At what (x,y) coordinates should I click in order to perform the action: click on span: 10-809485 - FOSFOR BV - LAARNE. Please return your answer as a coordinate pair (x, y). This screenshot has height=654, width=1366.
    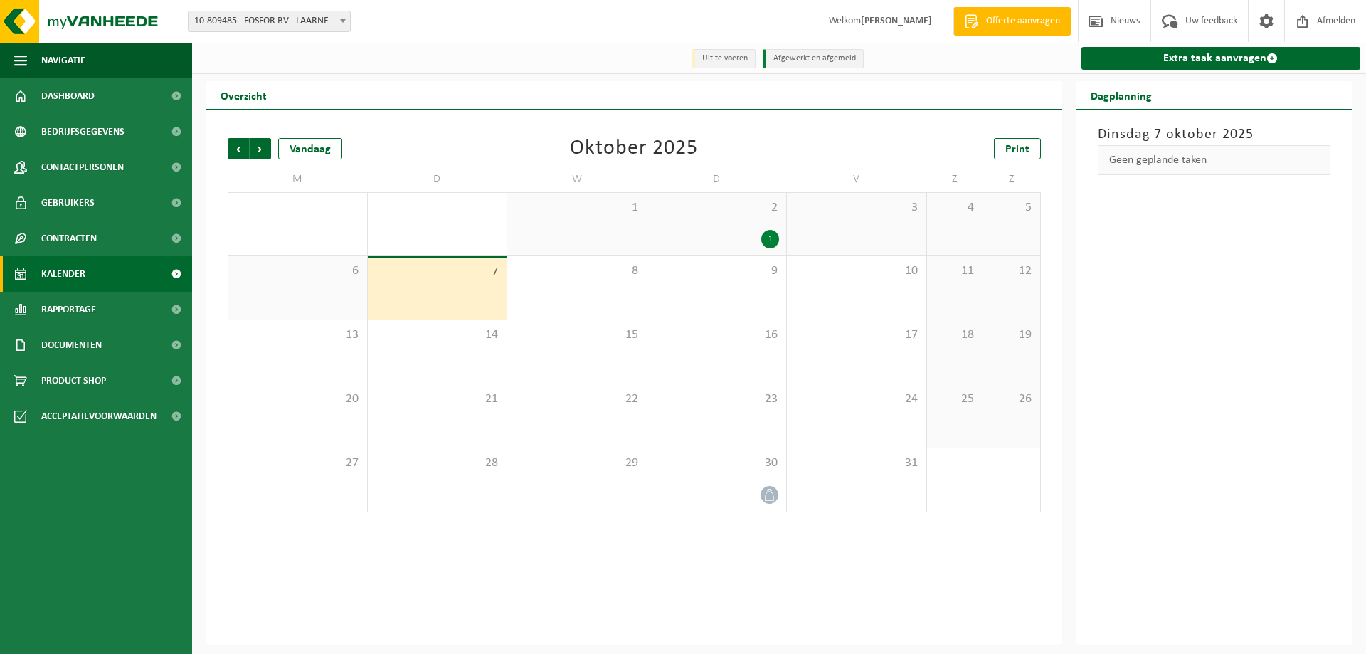
    Looking at the image, I should click on (269, 21).